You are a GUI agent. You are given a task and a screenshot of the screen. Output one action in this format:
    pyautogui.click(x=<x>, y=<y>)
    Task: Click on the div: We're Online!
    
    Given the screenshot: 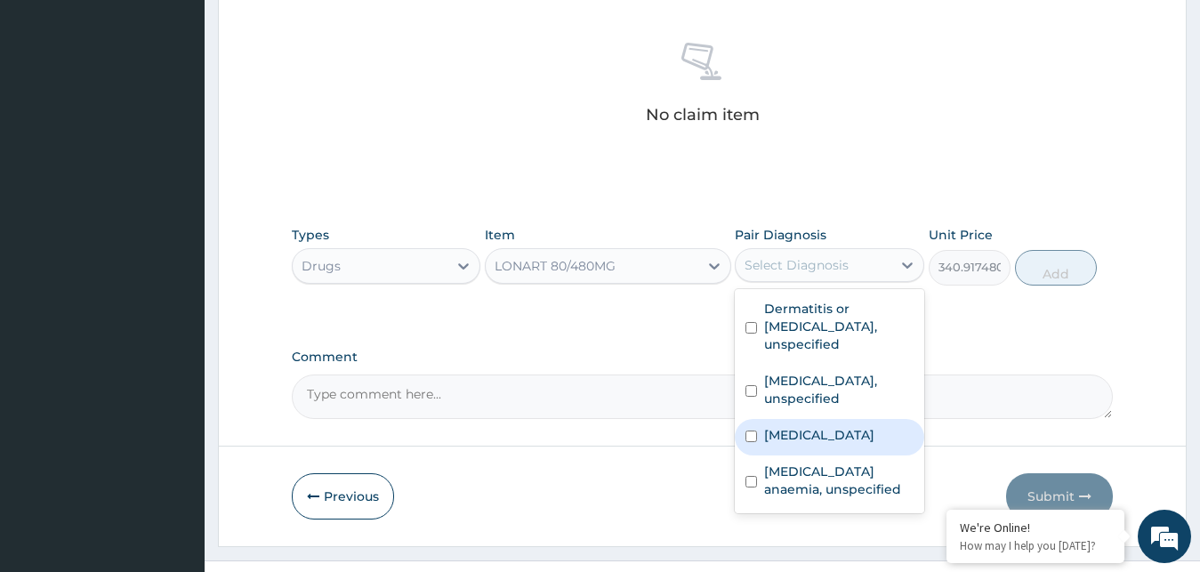 What is the action you would take?
    pyautogui.click(x=1036, y=528)
    